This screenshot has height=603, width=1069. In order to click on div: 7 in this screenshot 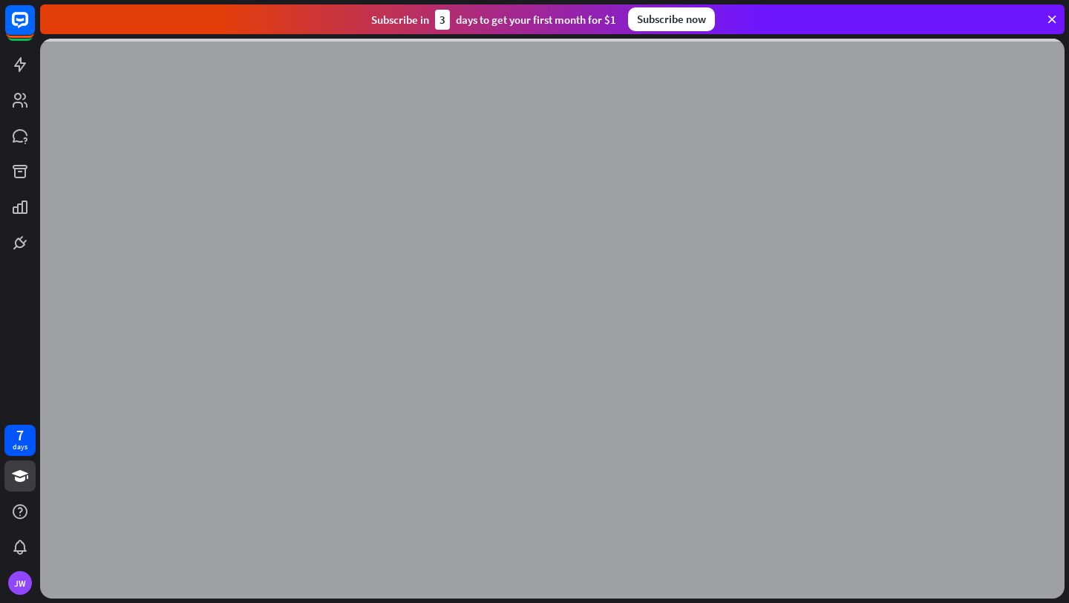, I will do `click(20, 435)`.